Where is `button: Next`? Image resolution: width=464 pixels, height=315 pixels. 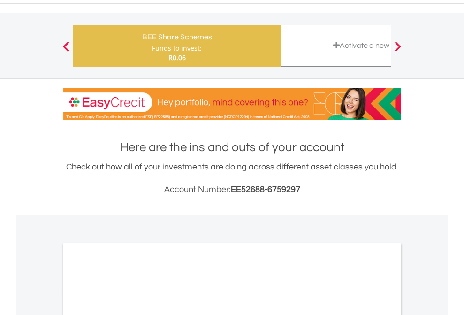 button: Next is located at coordinates (398, 51).